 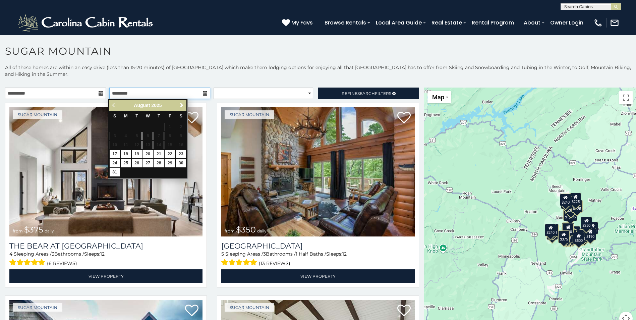 I want to click on a: 23, so click(x=181, y=154).